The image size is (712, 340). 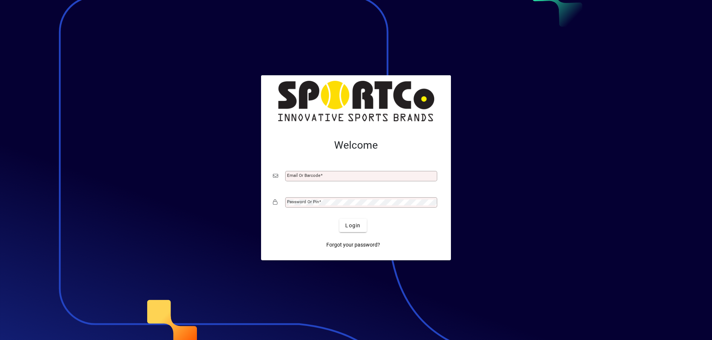 What do you see at coordinates (303, 202) in the screenshot?
I see `mat-label: Password or Pin` at bounding box center [303, 202].